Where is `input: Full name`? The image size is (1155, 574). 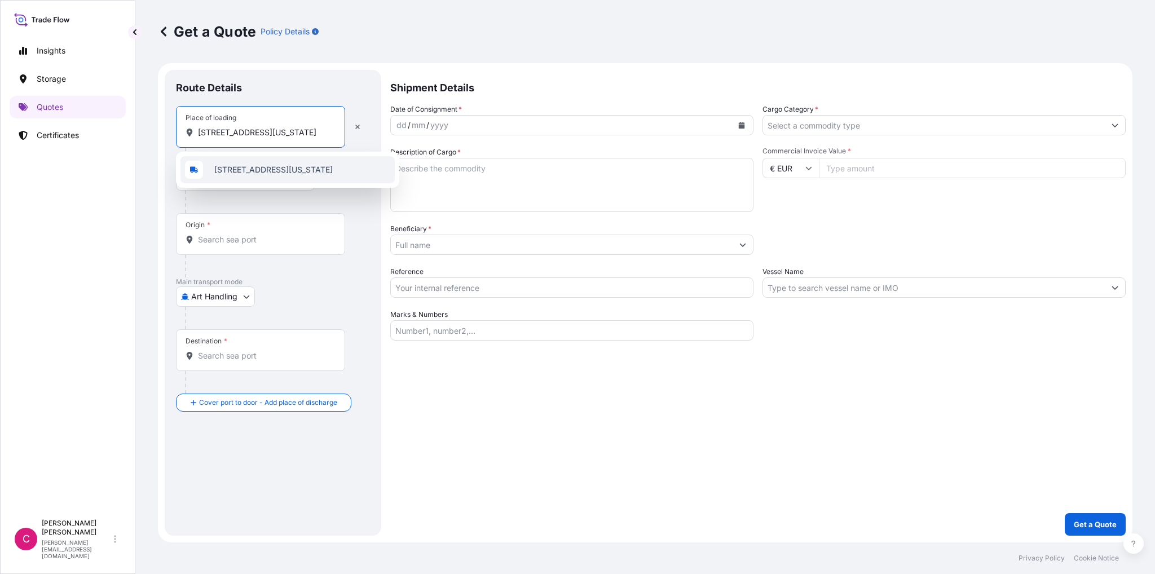
input: Full name is located at coordinates (562, 245).